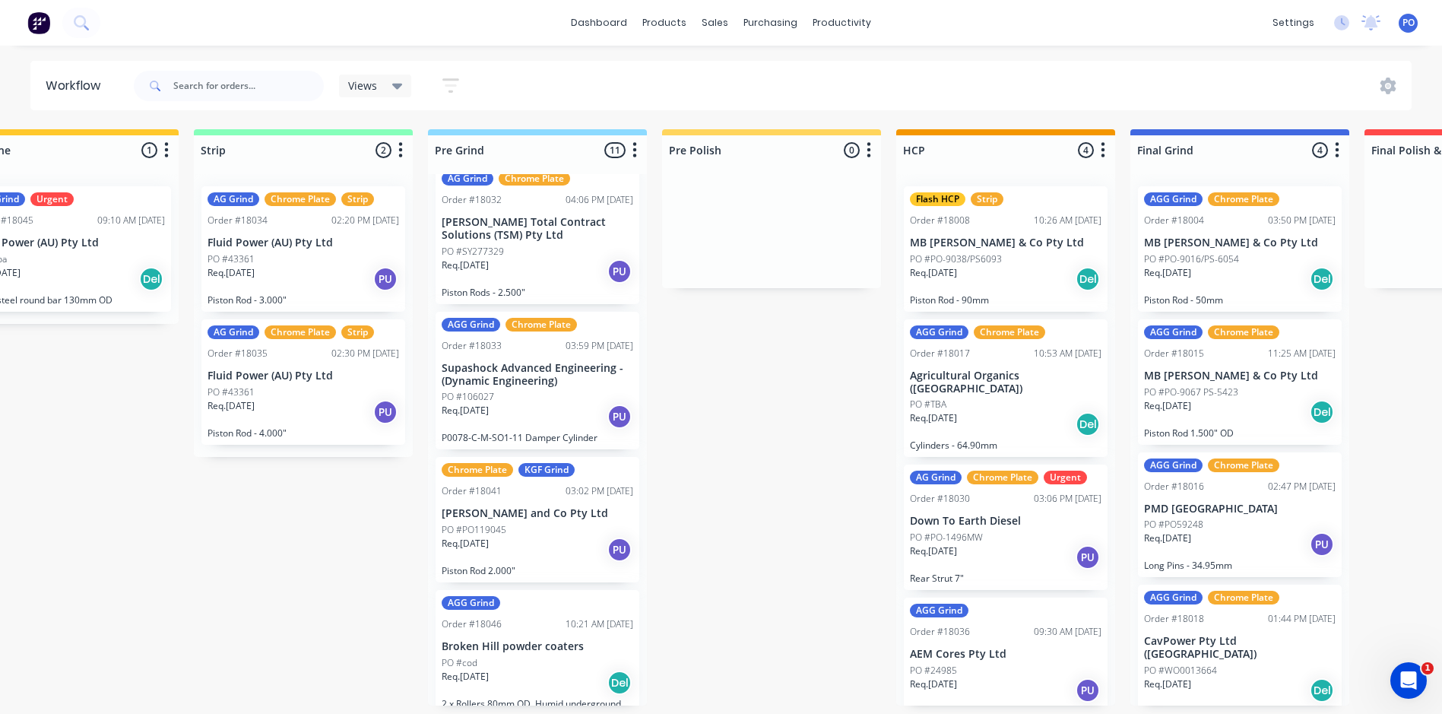 Image resolution: width=1442 pixels, height=714 pixels. Describe the element at coordinates (1174, 525) in the screenshot. I see `p: PO #PO59248` at that location.